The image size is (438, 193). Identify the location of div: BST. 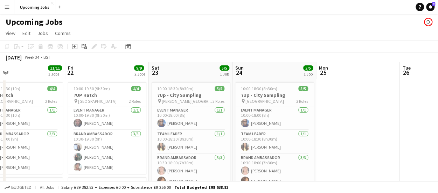
(47, 57).